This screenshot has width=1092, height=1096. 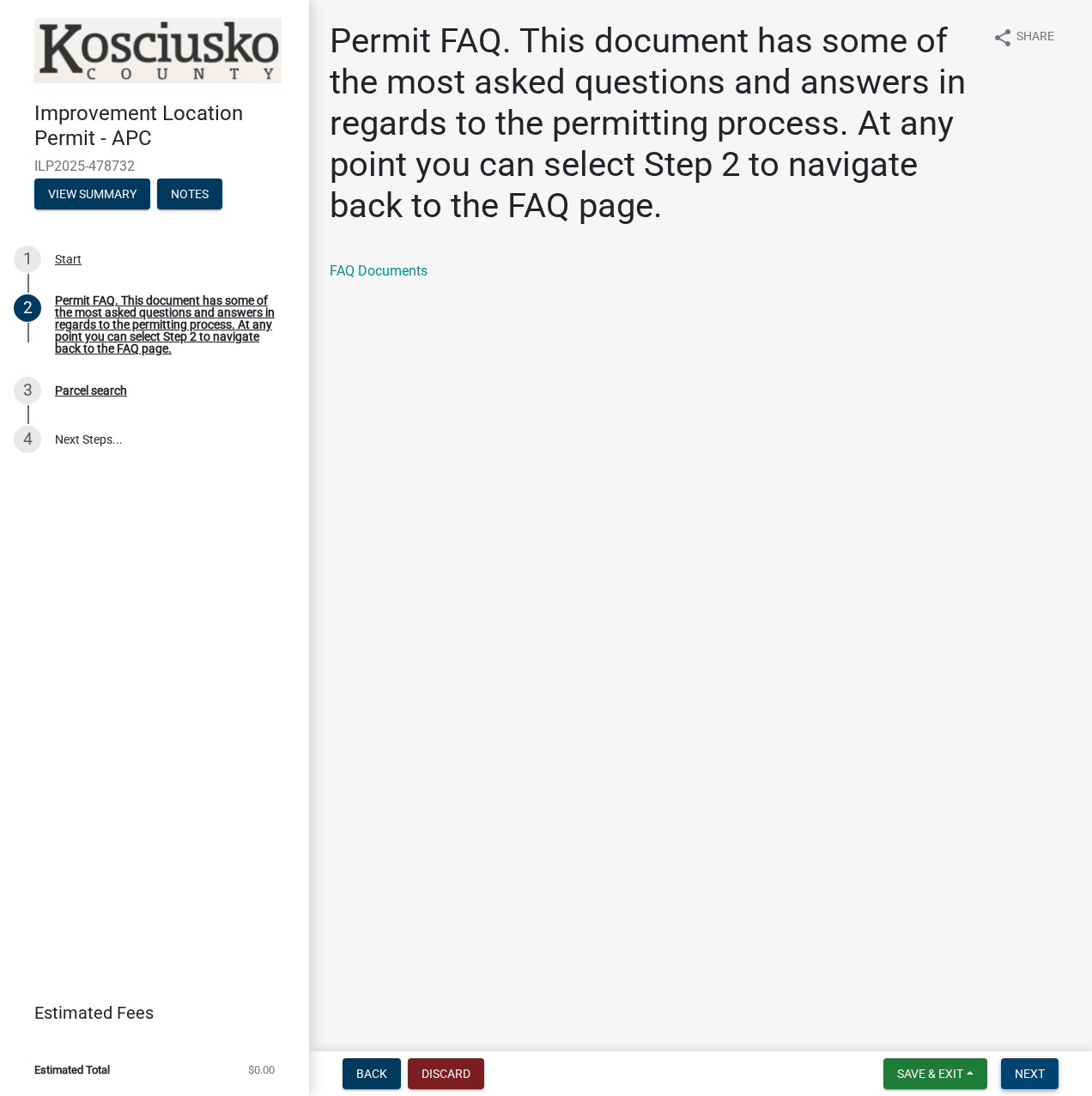 What do you see at coordinates (1023, 37) in the screenshot?
I see `button: shareShare` at bounding box center [1023, 37].